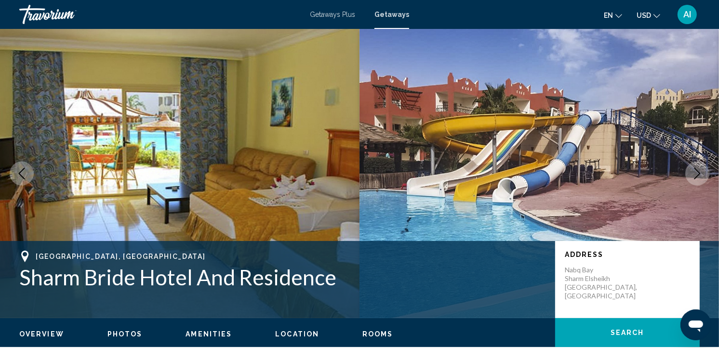 Image resolution: width=719 pixels, height=348 pixels. What do you see at coordinates (628, 333) in the screenshot?
I see `span: Search` at bounding box center [628, 333].